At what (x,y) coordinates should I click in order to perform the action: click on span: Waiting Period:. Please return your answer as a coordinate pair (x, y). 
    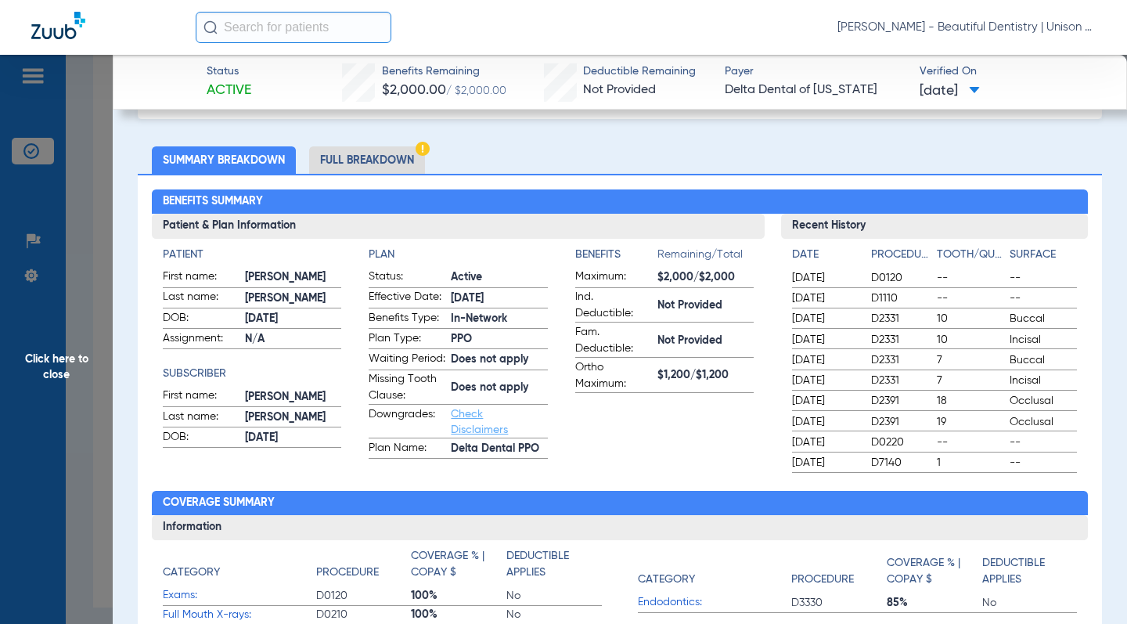
    Looking at the image, I should click on (407, 360).